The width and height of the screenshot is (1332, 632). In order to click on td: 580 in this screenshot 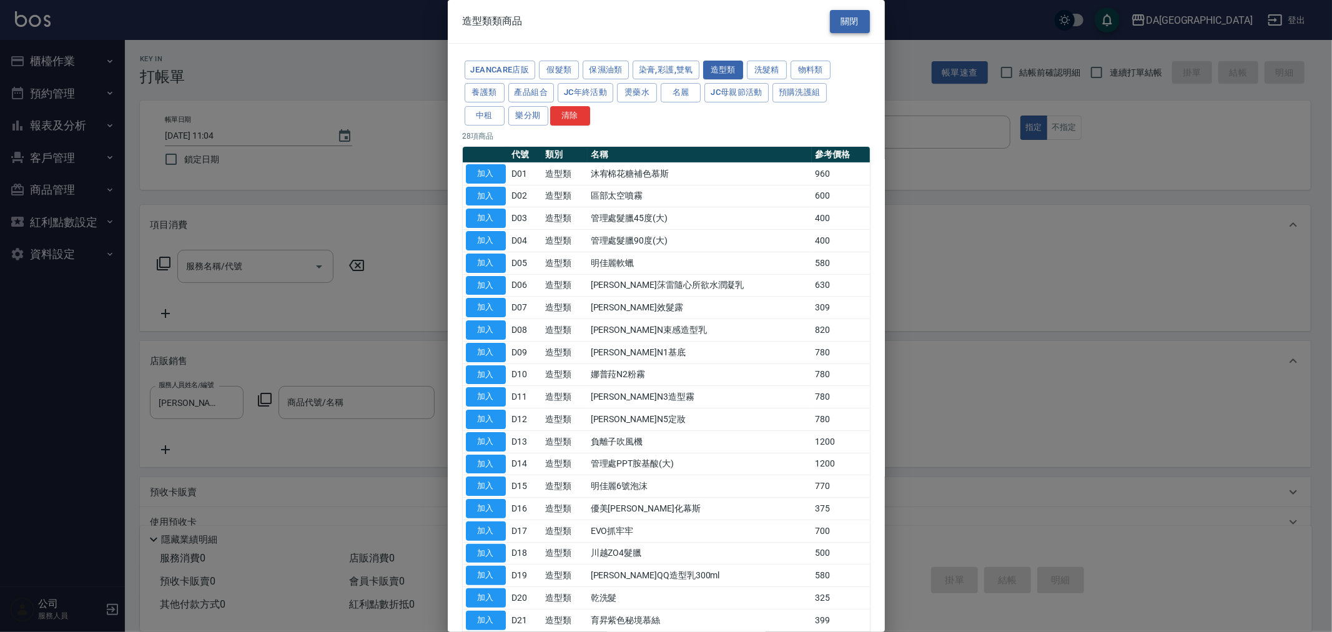, I will do `click(840, 576)`.